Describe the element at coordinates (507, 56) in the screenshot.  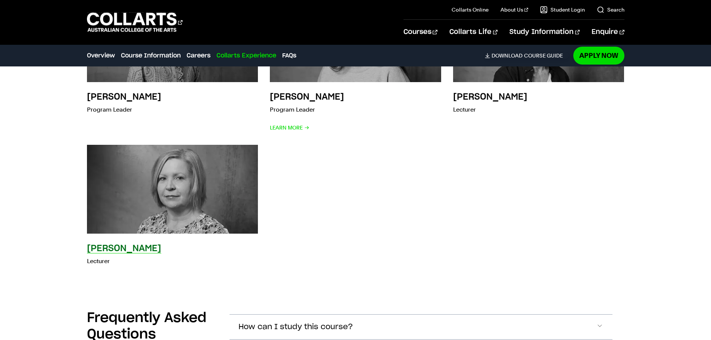
I see `span: Download` at that location.